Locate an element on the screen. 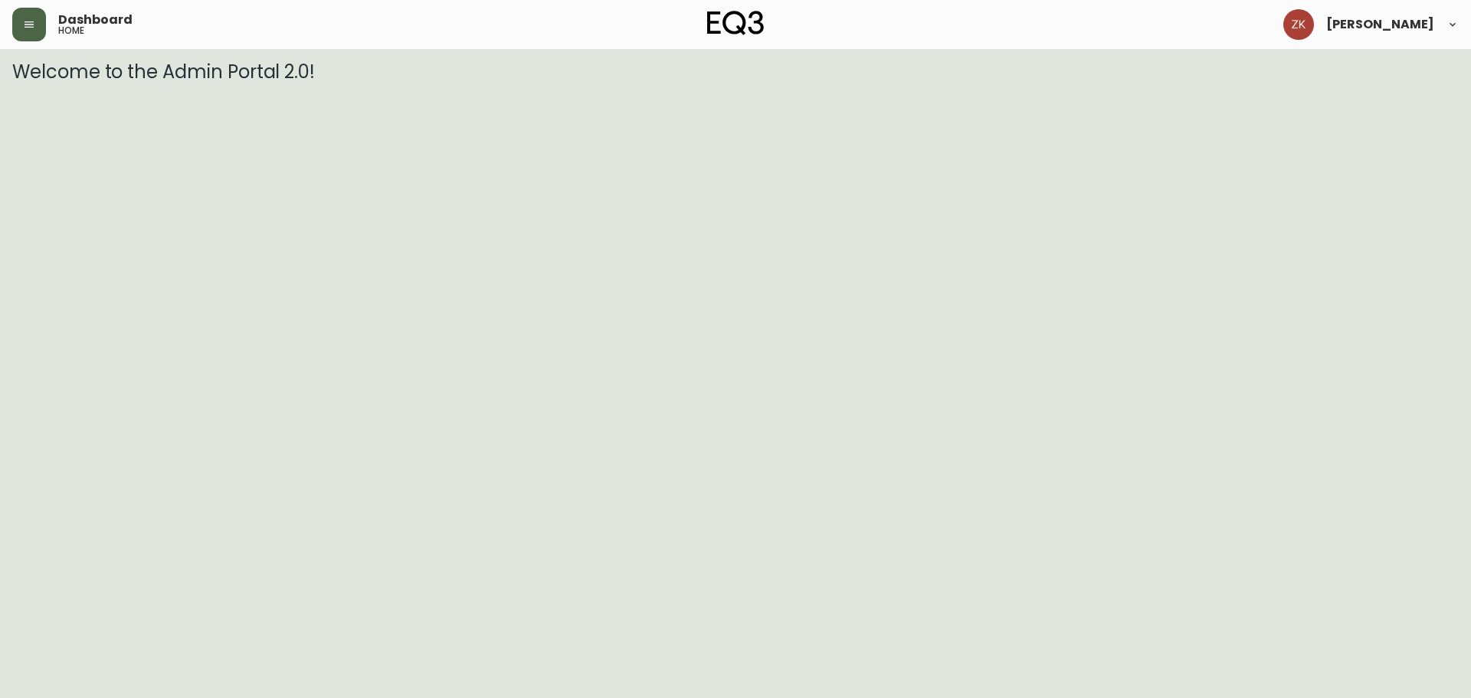 Image resolution: width=1471 pixels, height=698 pixels. img: logo is located at coordinates (735, 23).